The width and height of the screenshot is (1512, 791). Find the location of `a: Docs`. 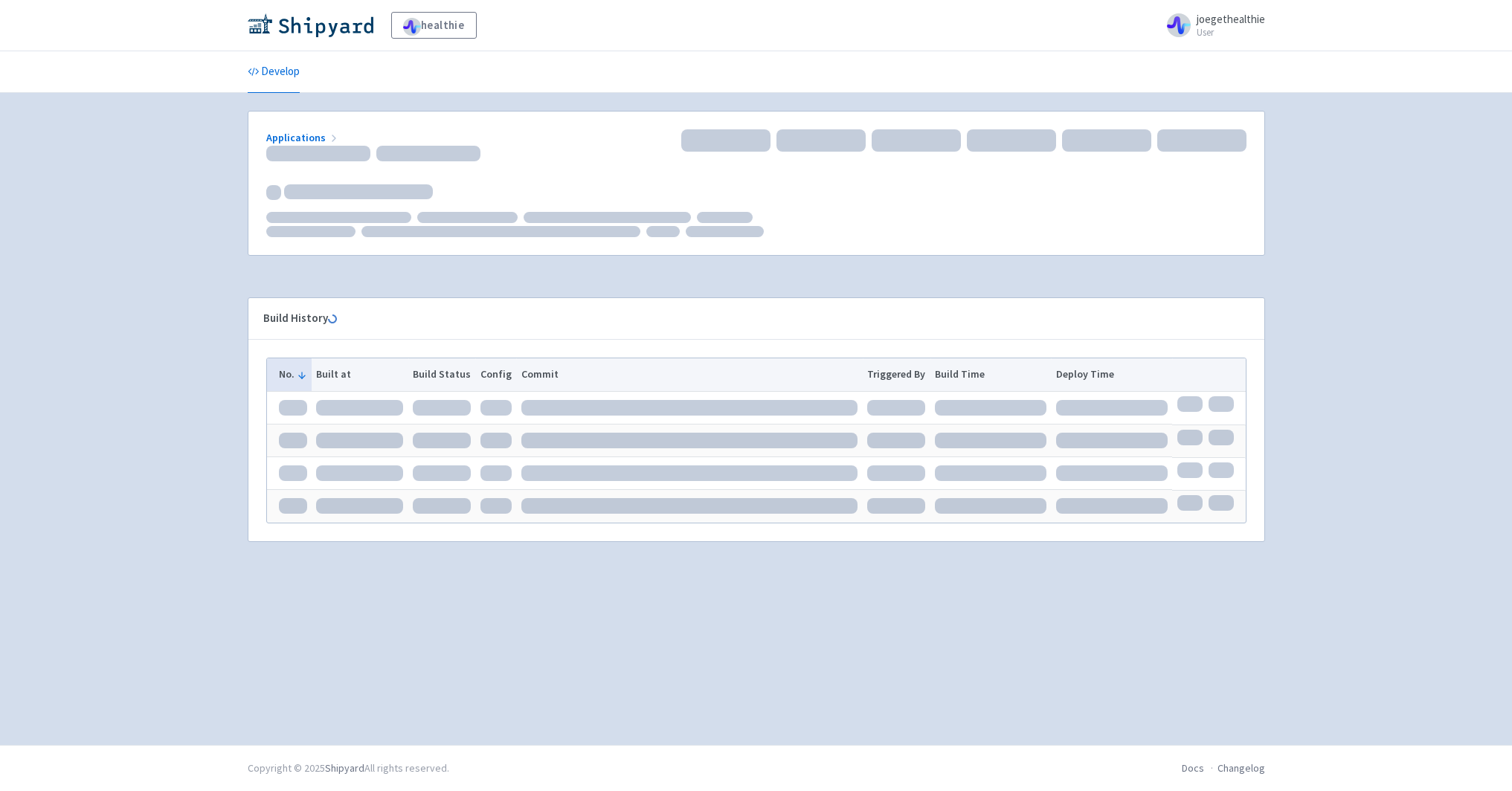

a: Docs is located at coordinates (1193, 769).